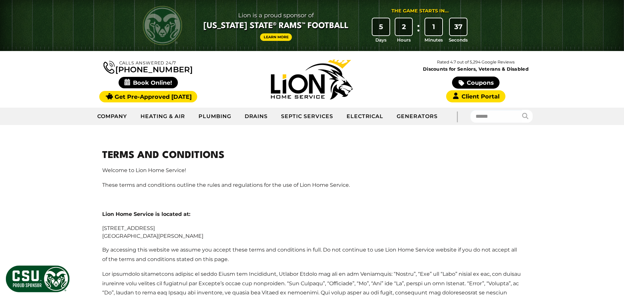  What do you see at coordinates (312, 185) in the screenshot?
I see `p: These terms and conditions outline the rules and regulations for the use of Lion Home Service.` at bounding box center [312, 185].